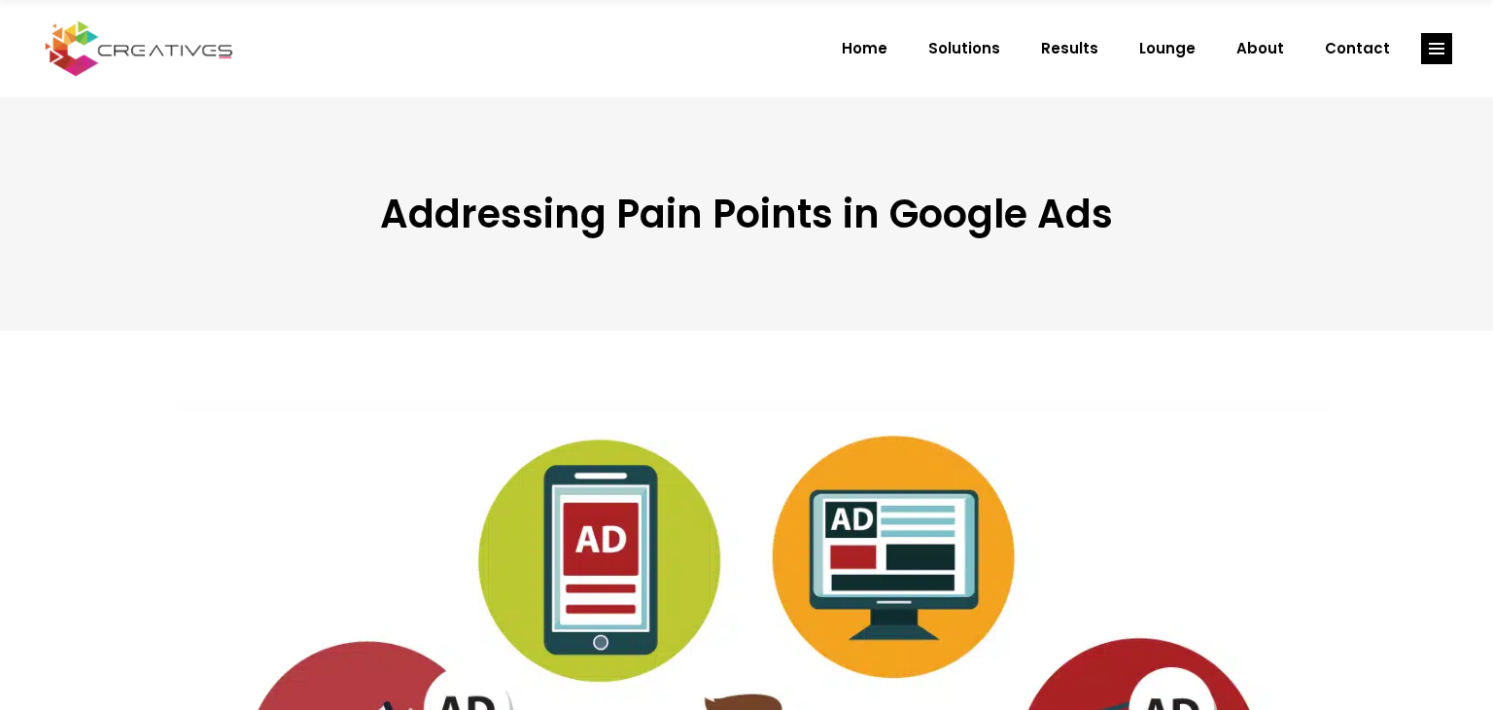 The image size is (1493, 710). I want to click on a: link, so click(1437, 49).